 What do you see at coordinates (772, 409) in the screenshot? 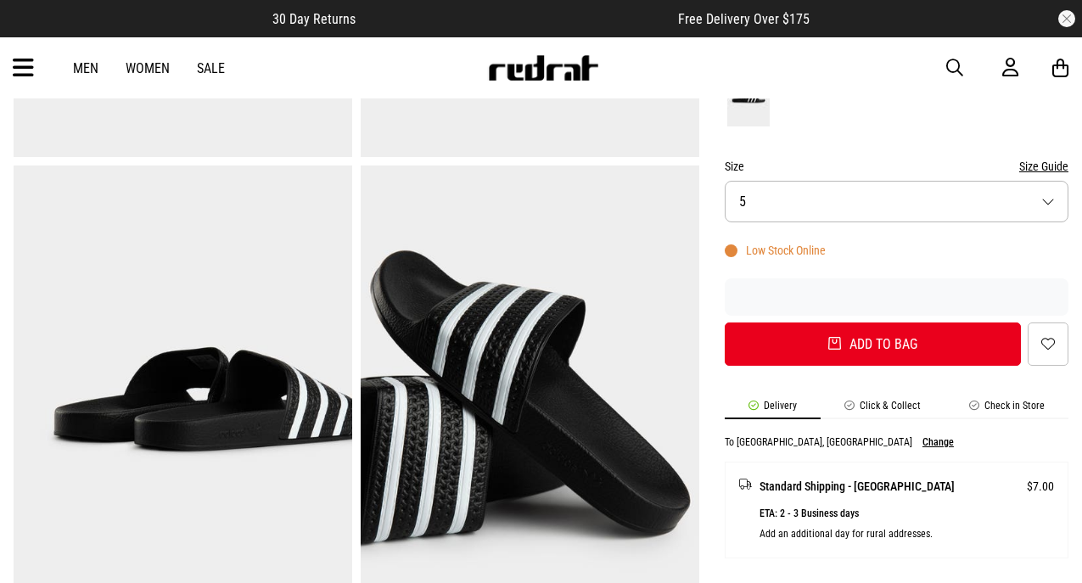
I see `li: Delivery` at bounding box center [772, 409].